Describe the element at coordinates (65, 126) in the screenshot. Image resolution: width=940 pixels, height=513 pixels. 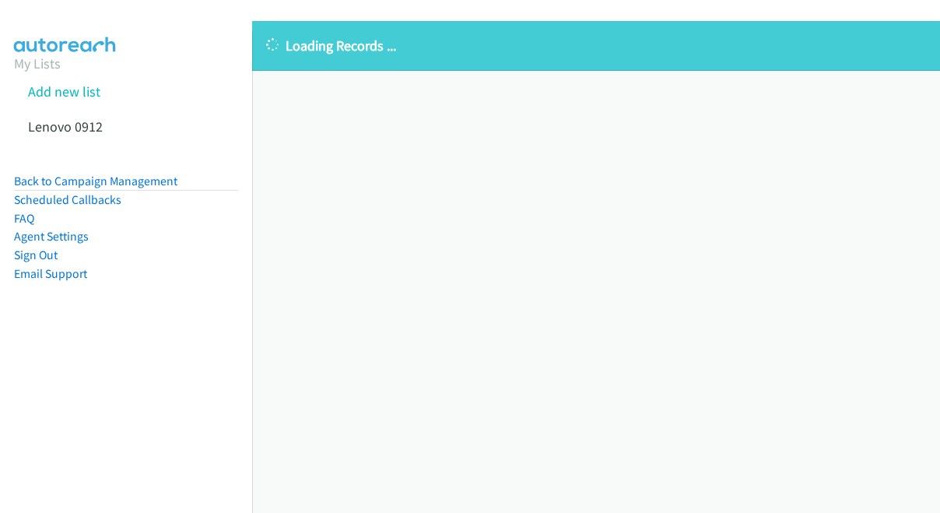
I see `a: Lenovo 0912` at that location.